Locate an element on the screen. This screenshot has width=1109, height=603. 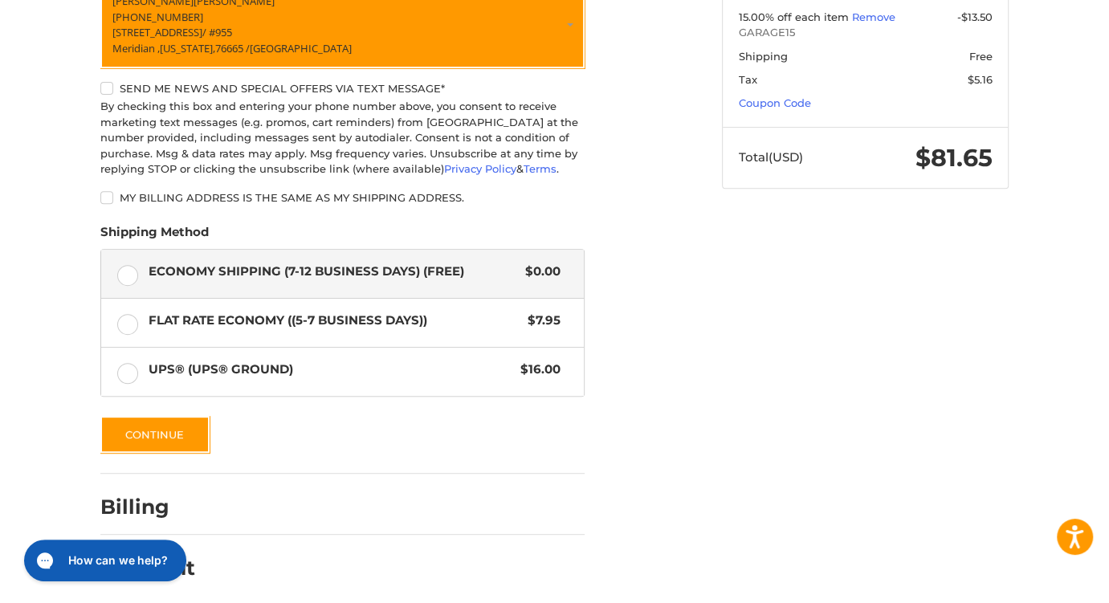
div: By checking this box and entering your phone number above, you consent to receive marketing text ... is located at coordinates (342, 138).